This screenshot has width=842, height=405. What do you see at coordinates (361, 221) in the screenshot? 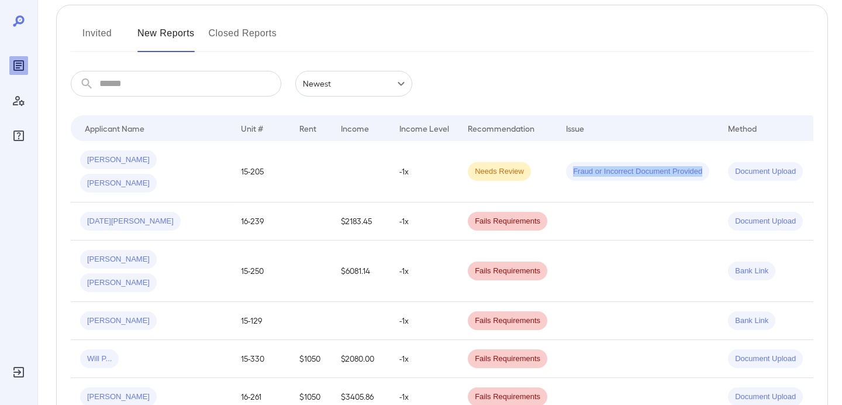
I see `td: $2183.45` at bounding box center [361, 221].